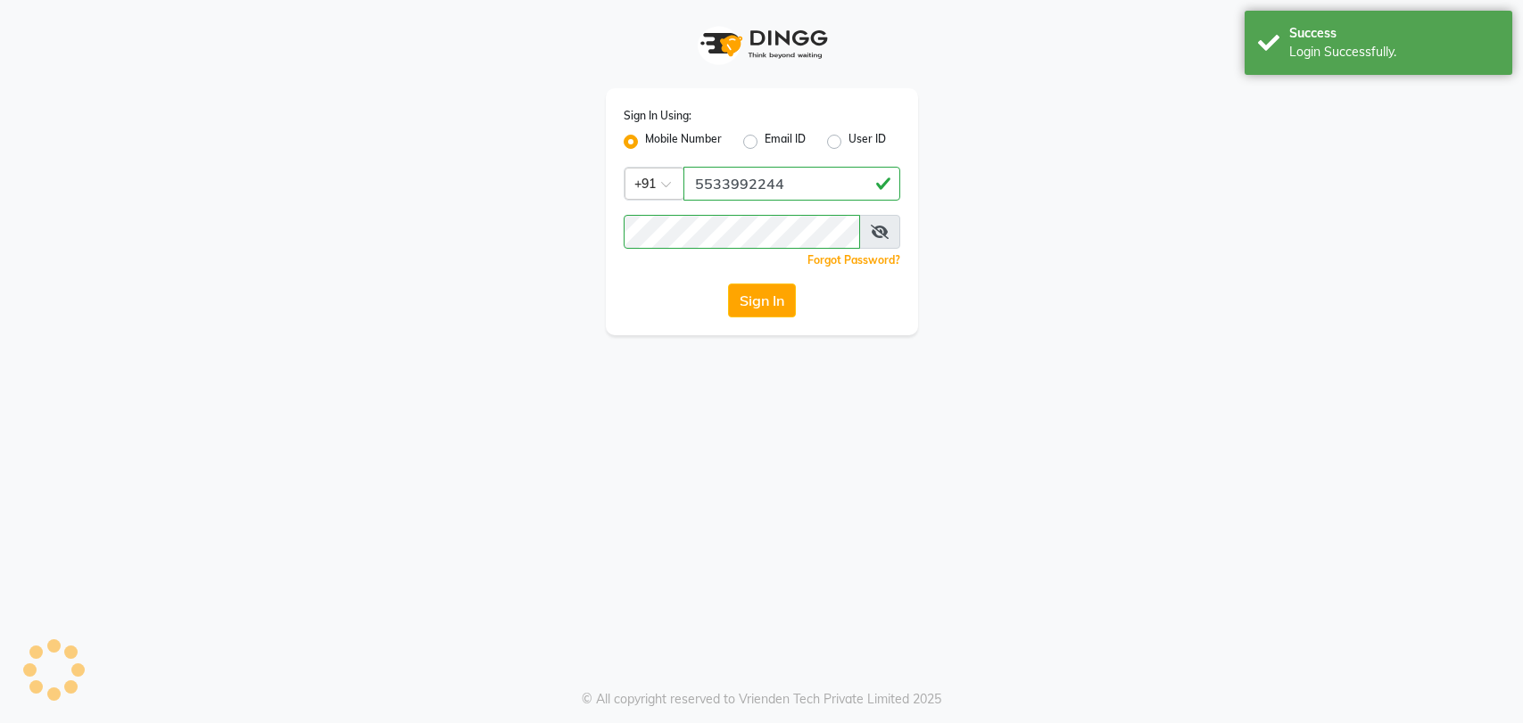  Describe the element at coordinates (854, 260) in the screenshot. I see `a: Forgot Password?` at that location.